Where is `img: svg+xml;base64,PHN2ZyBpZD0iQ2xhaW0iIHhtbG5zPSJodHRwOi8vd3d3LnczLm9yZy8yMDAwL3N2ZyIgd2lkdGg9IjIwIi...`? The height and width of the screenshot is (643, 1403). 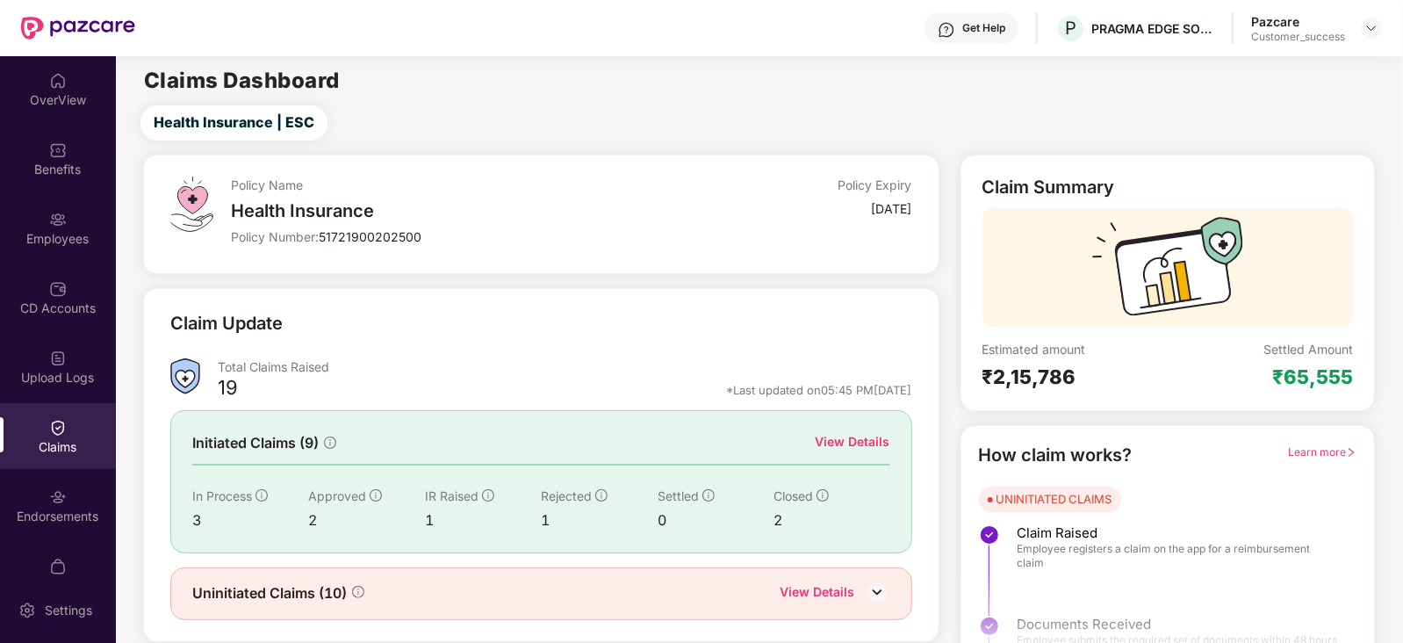
img: svg+xml;base64,PHN2ZyBpZD0iQ2xhaW0iIHhtbG5zPSJodHRwOi8vd3d3LnczLm9yZy8yMDAwL3N2ZyIgd2lkdGg9IjIwIi... is located at coordinates (58, 427).